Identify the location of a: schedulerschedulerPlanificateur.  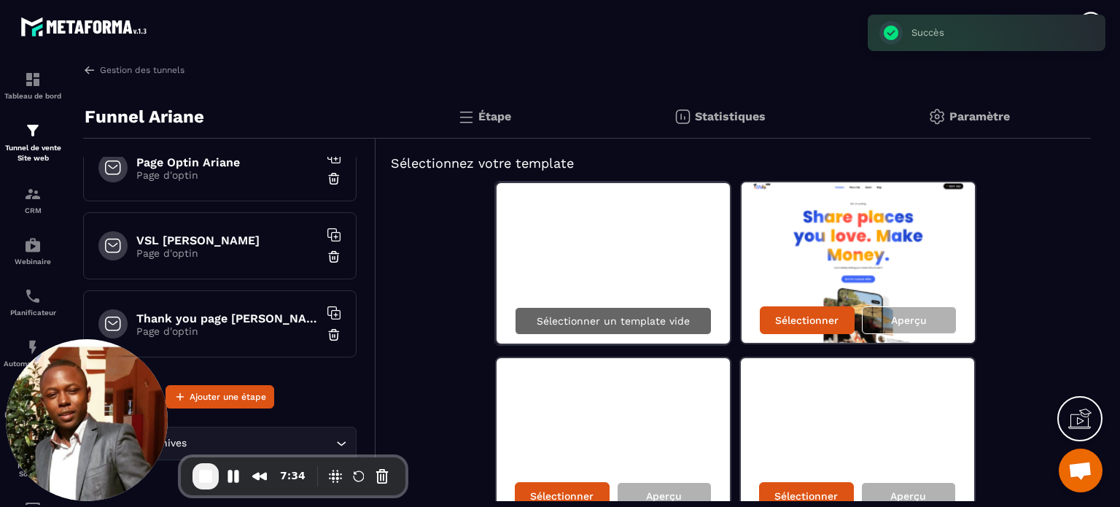
(33, 302).